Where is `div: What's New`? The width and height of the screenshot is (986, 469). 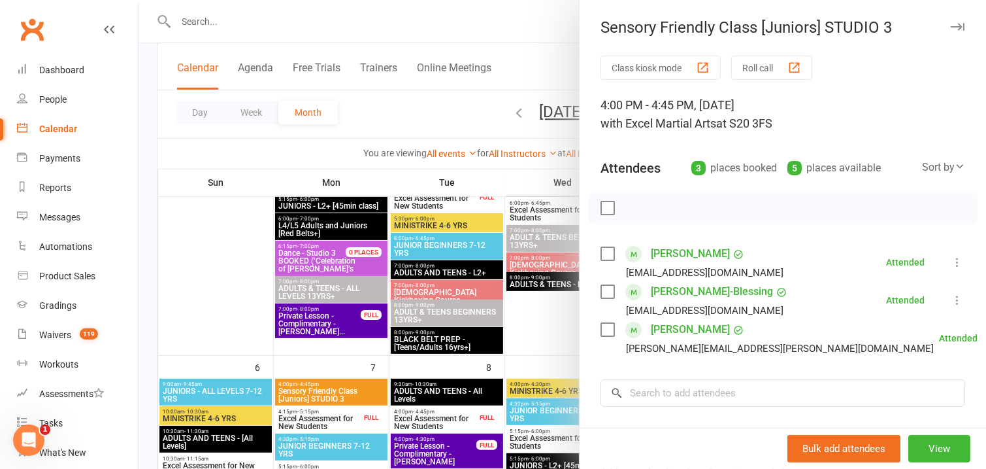 div: What's New is located at coordinates (63, 452).